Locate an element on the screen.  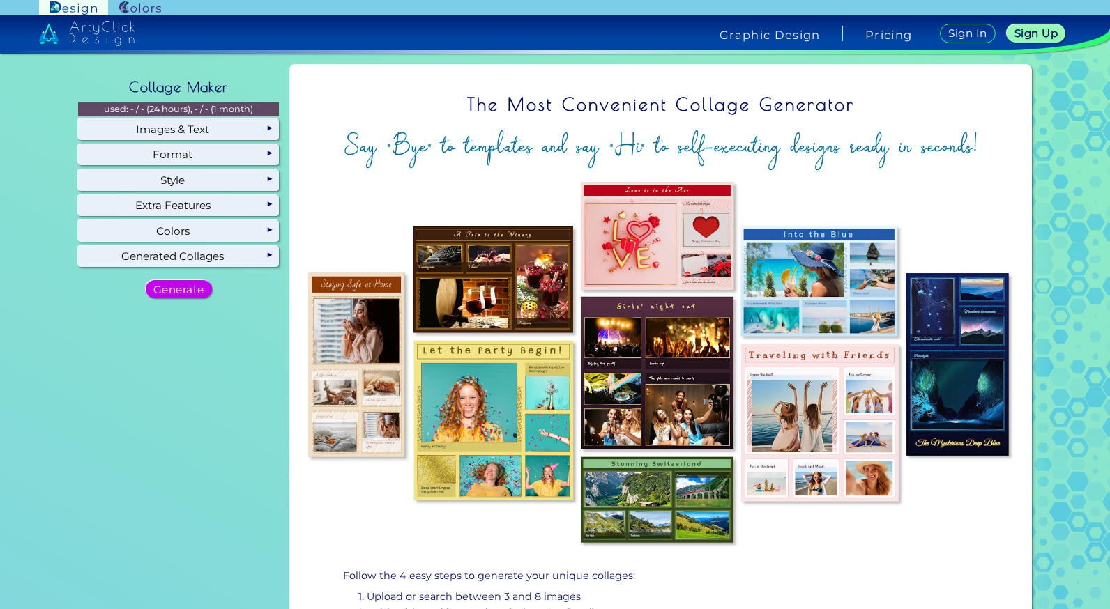
a: Sign Up is located at coordinates (1036, 33).